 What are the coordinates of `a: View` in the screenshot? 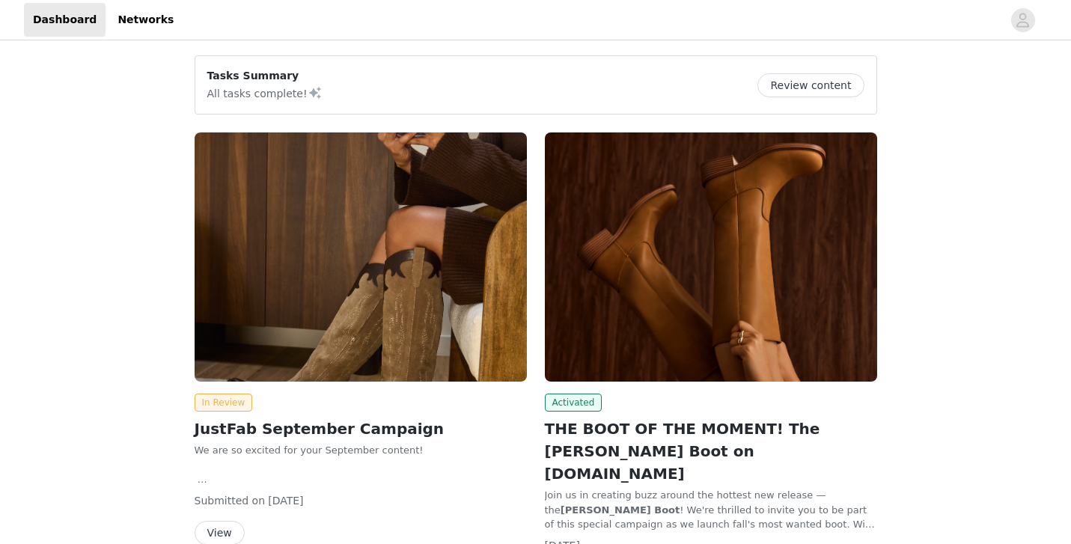 It's located at (219, 533).